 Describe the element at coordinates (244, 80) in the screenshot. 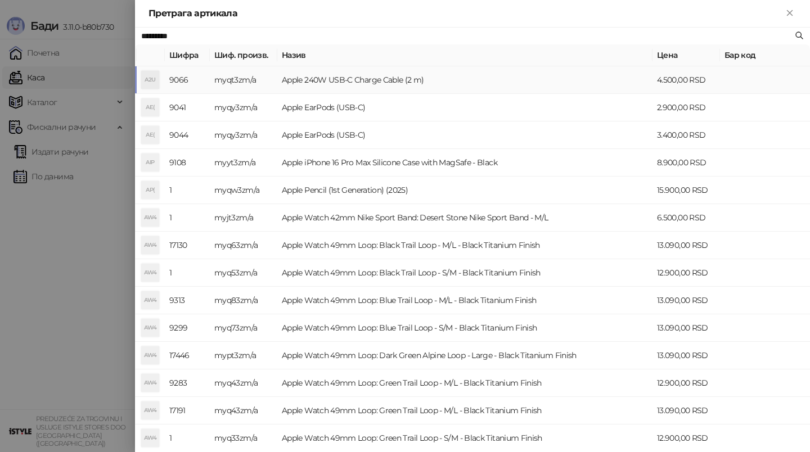

I see `td: myqt3zm/a` at that location.